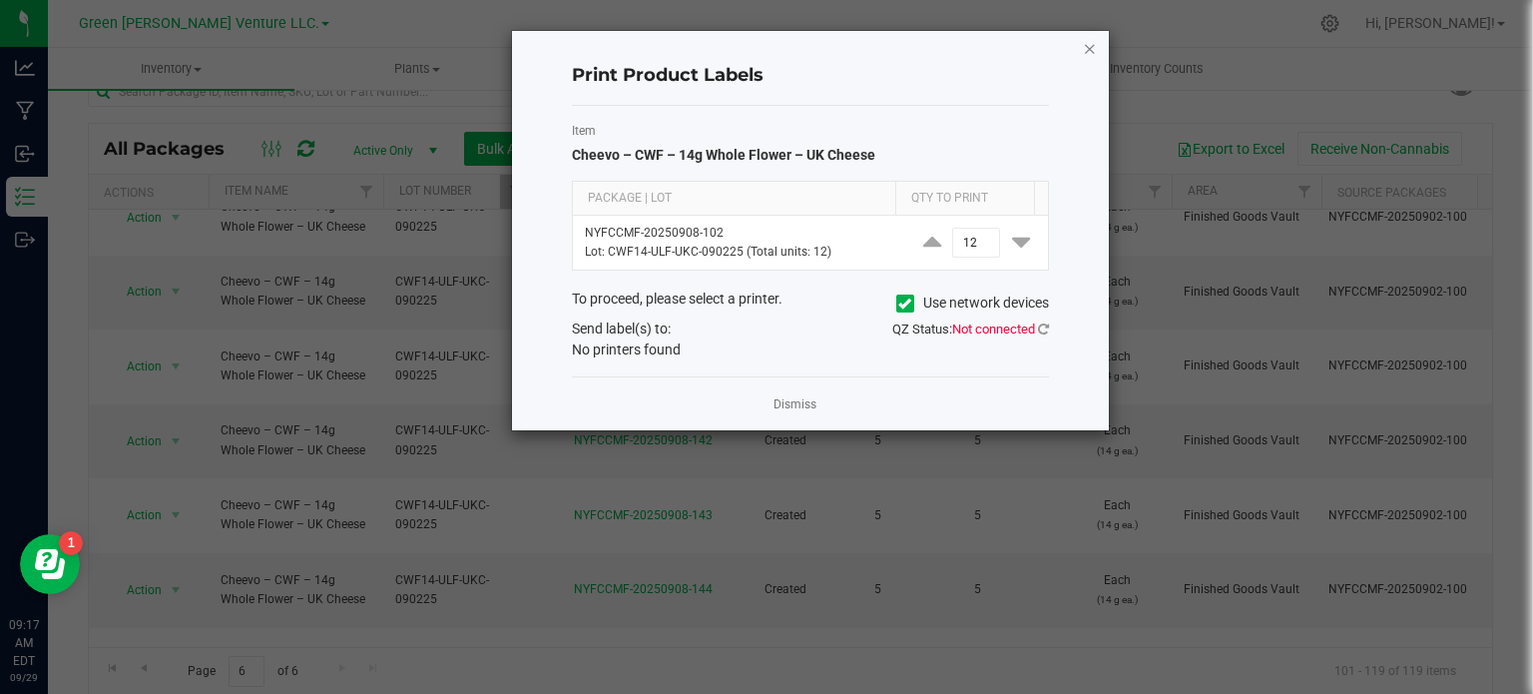 This screenshot has width=1533, height=694. I want to click on label: Use network devices, so click(972, 302).